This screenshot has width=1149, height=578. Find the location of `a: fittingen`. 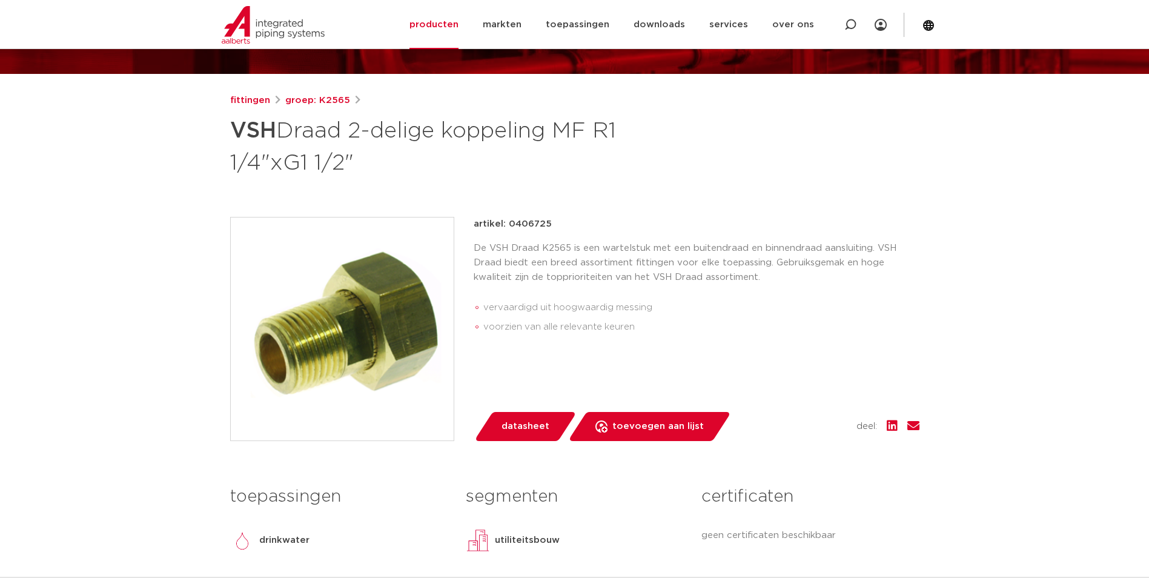

a: fittingen is located at coordinates (250, 101).